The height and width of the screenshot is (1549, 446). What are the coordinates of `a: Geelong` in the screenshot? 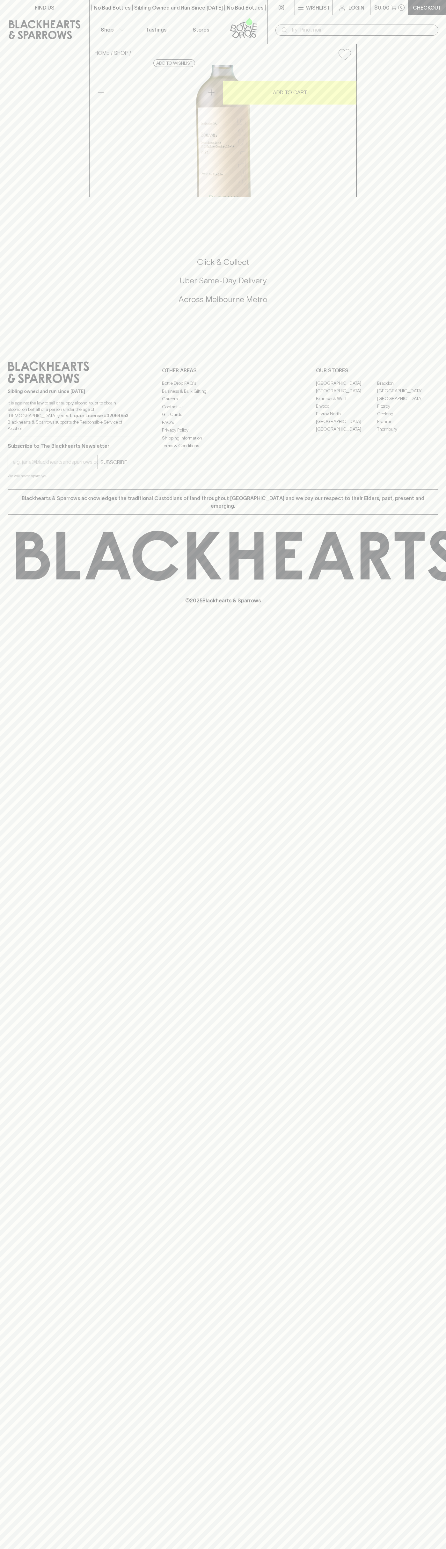 It's located at (408, 414).